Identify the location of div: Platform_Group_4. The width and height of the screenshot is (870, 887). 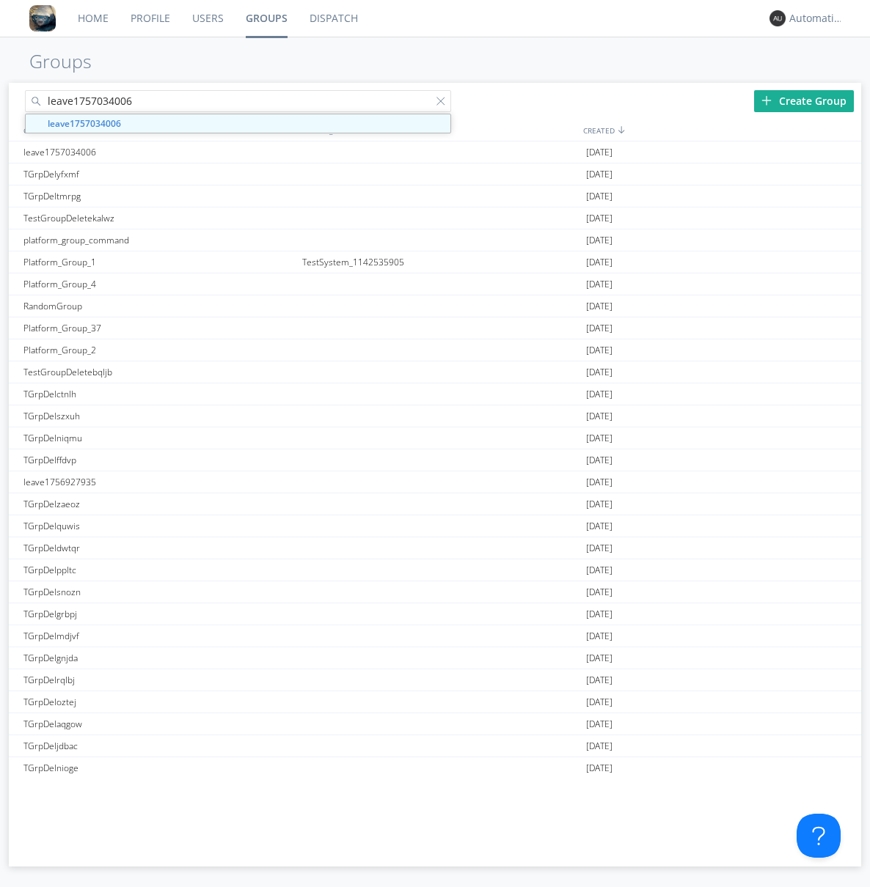
(159, 284).